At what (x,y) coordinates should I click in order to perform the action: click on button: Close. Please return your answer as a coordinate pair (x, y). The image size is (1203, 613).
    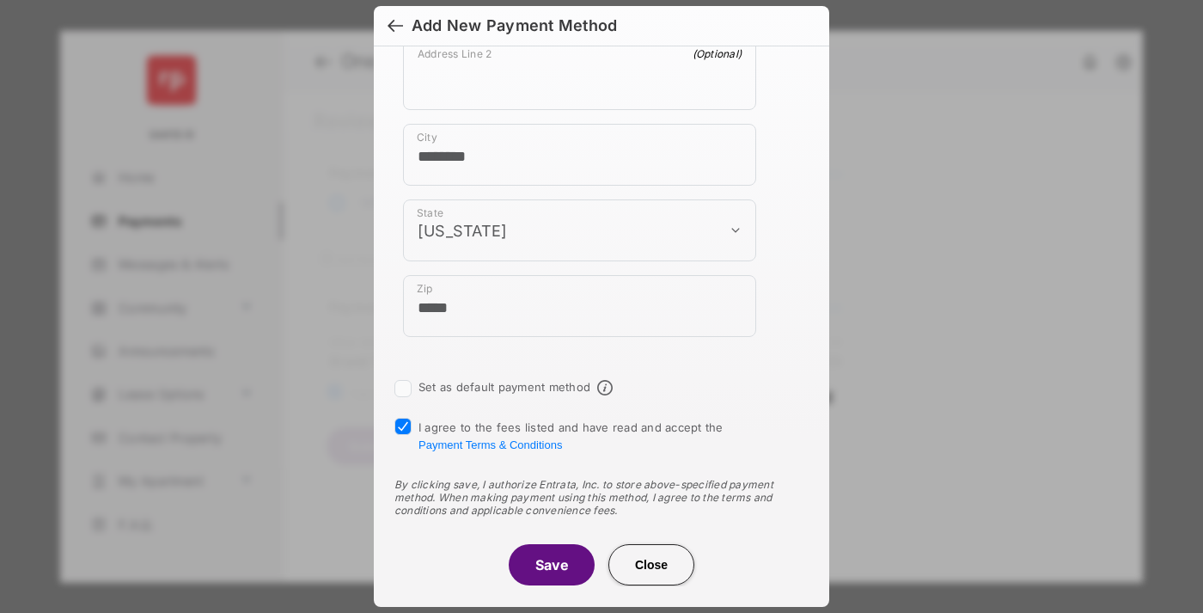
    Looking at the image, I should click on (651, 565).